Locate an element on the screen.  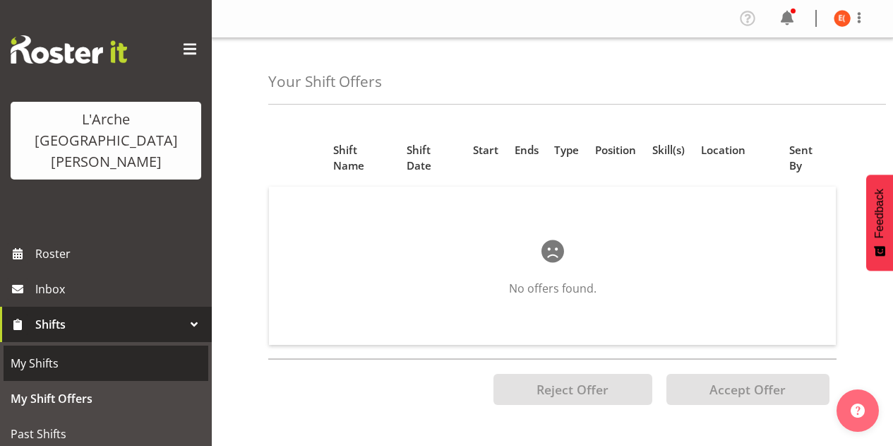
span: Accept Offer is located at coordinates (748, 389).